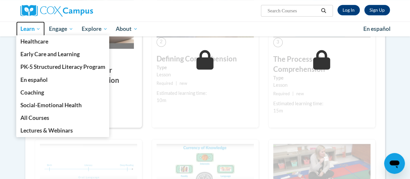 The width and height of the screenshot is (410, 179). What do you see at coordinates (127, 29) in the screenshot?
I see `span: About` at bounding box center [127, 29].